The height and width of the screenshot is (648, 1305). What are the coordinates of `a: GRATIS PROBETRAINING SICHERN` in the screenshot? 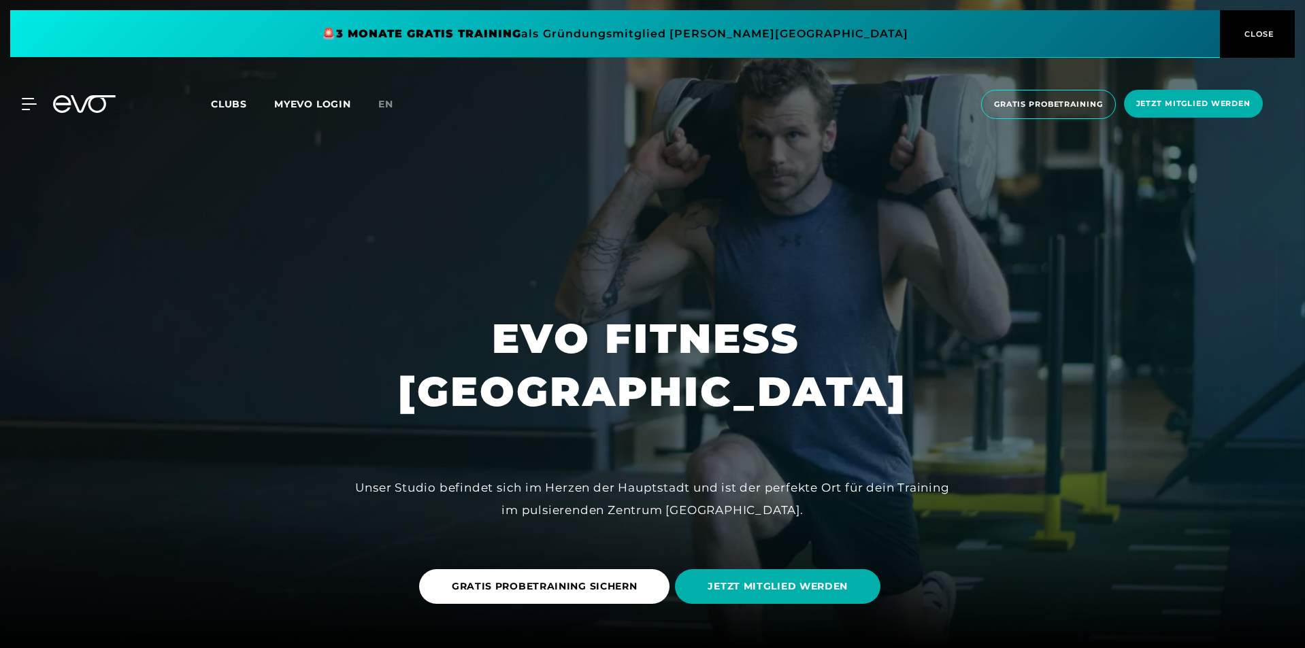 It's located at (547, 586).